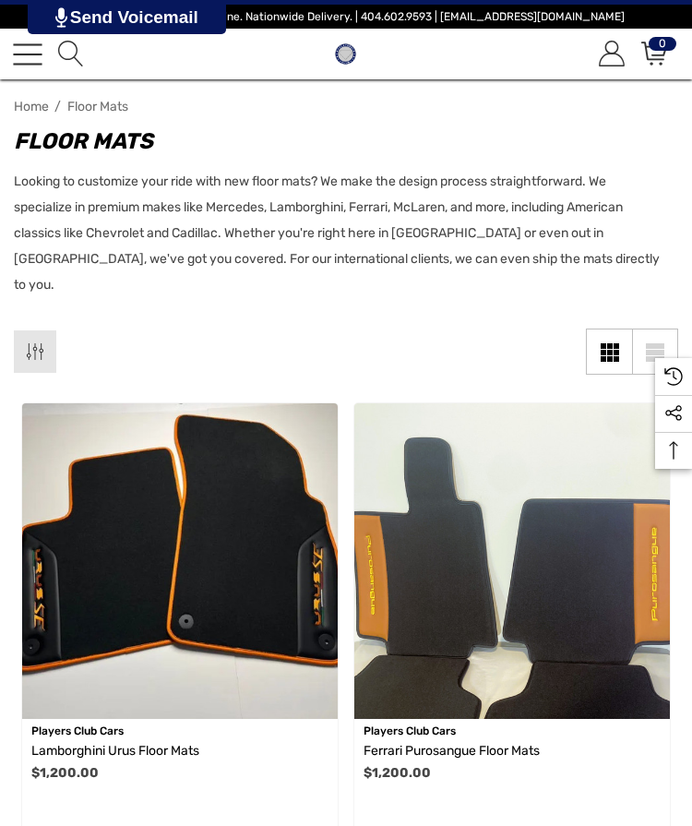  Describe the element at coordinates (512, 561) in the screenshot. I see `img: Ferrari Purosangue Floor Mats` at that location.